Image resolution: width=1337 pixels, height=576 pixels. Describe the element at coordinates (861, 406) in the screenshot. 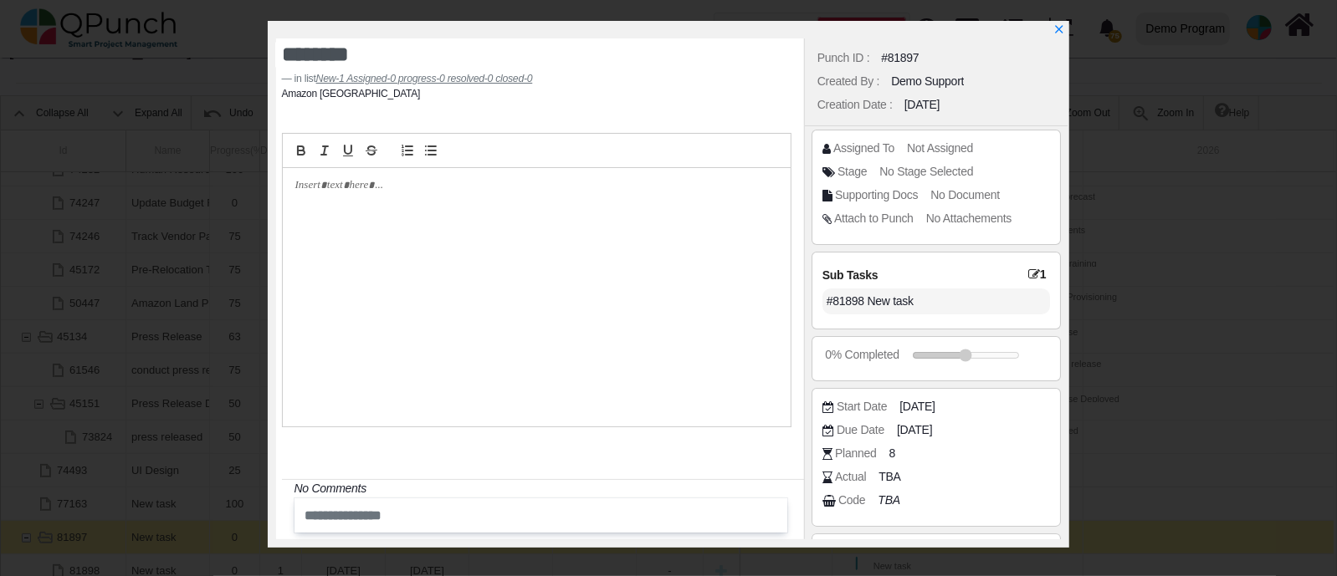

I see `div: Start Date` at that location.